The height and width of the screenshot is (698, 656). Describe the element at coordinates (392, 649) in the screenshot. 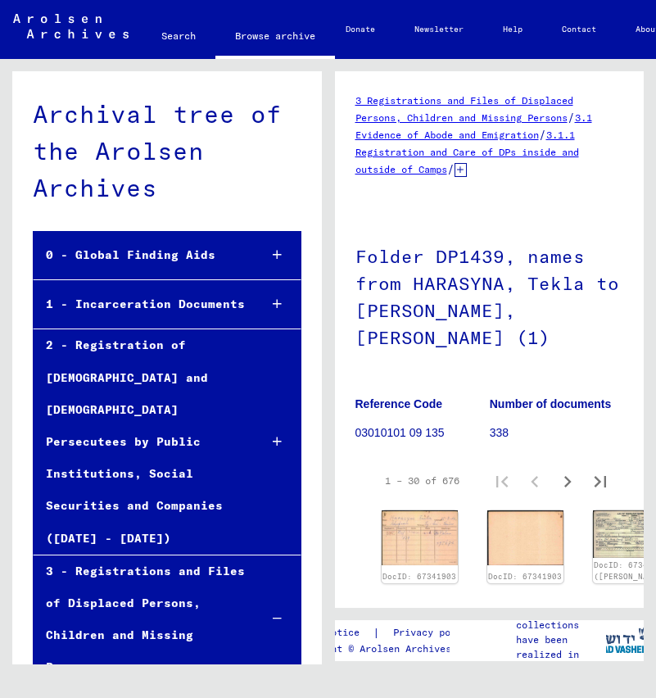

I see `p: Copyright © Arolsen Archives, 2021` at that location.